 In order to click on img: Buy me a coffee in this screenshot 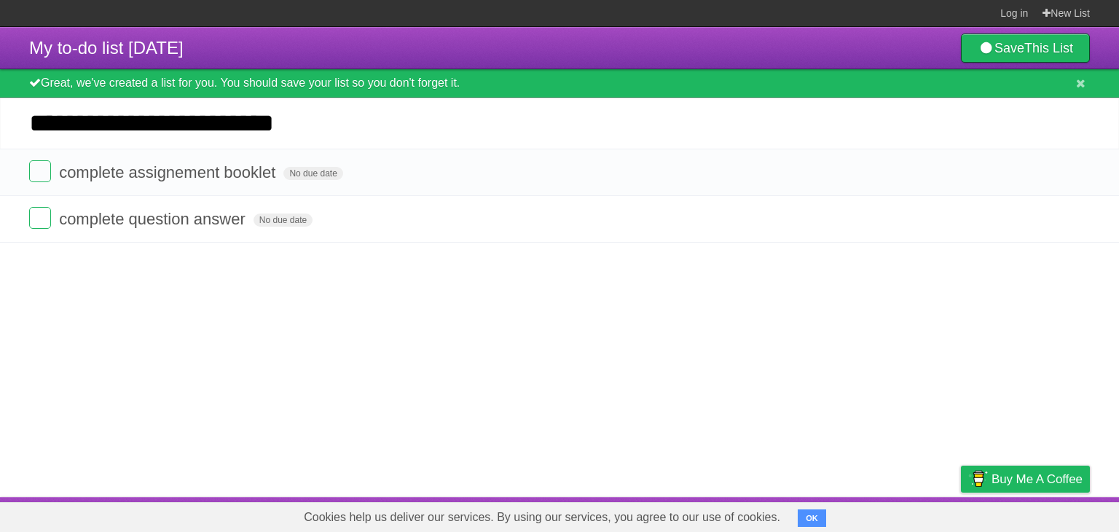, I will do `click(978, 479)`.